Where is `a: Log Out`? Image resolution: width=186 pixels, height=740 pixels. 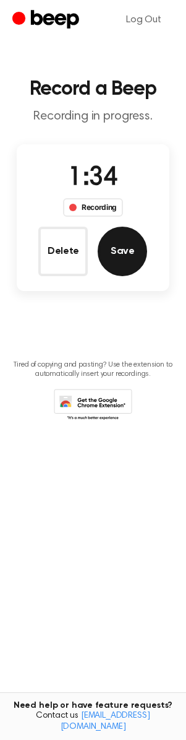 a: Log Out is located at coordinates (144, 20).